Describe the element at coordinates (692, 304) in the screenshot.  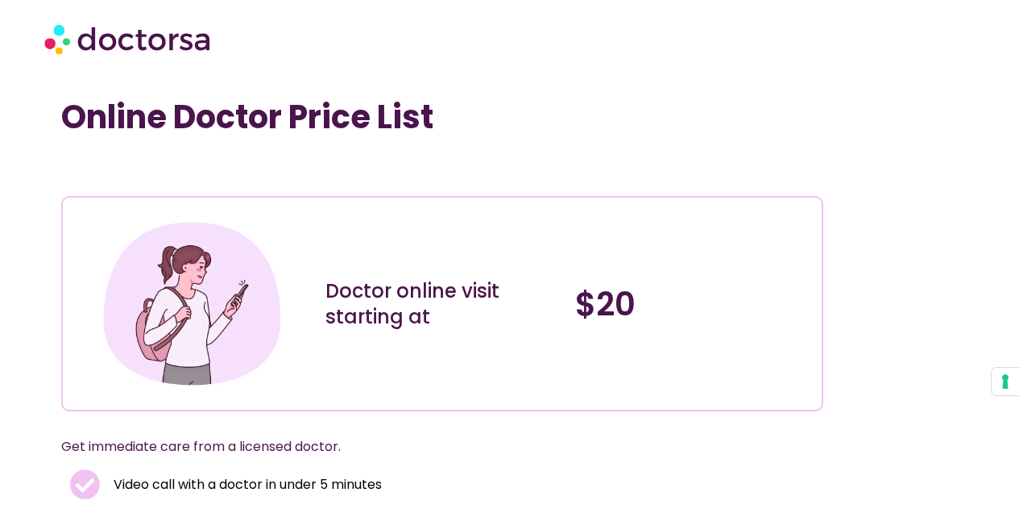
I see `h4: $20` at that location.